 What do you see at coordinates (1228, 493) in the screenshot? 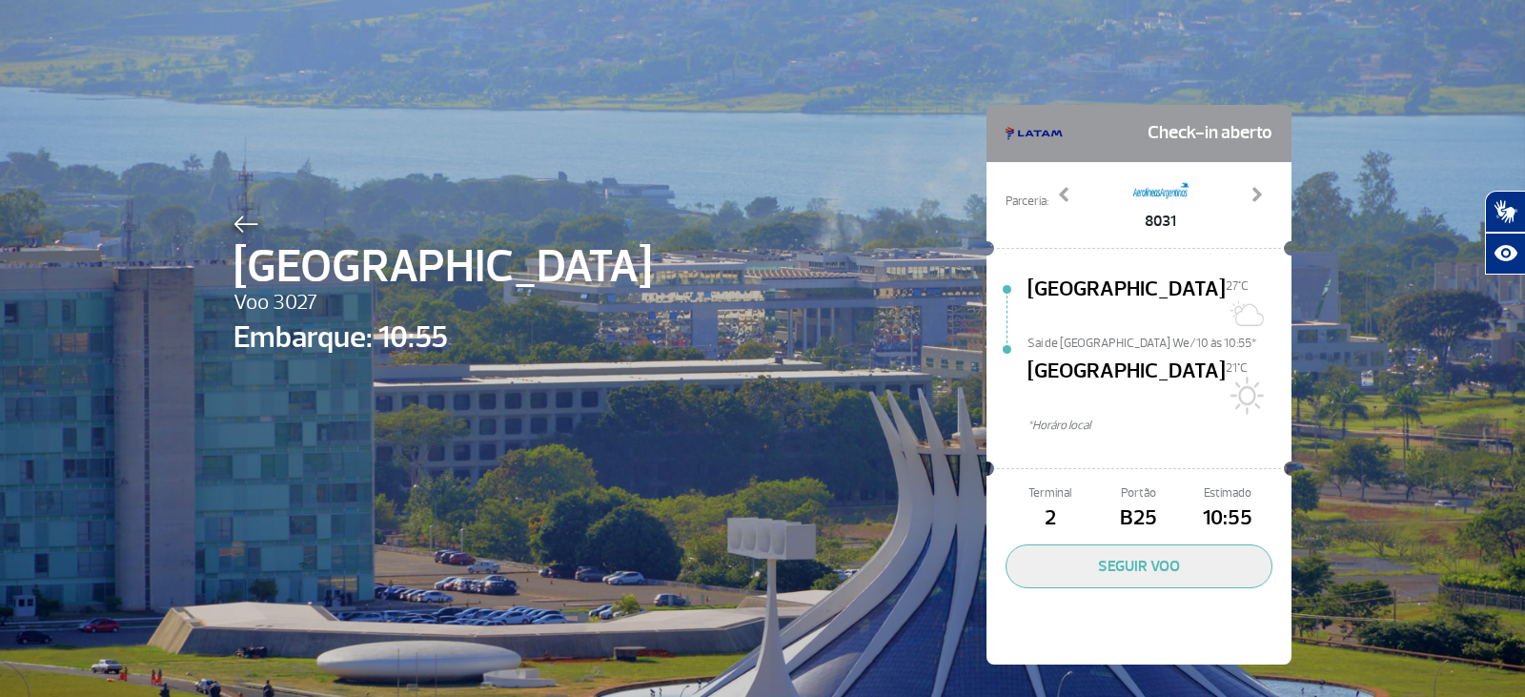
I see `span: Estimado` at bounding box center [1228, 493].